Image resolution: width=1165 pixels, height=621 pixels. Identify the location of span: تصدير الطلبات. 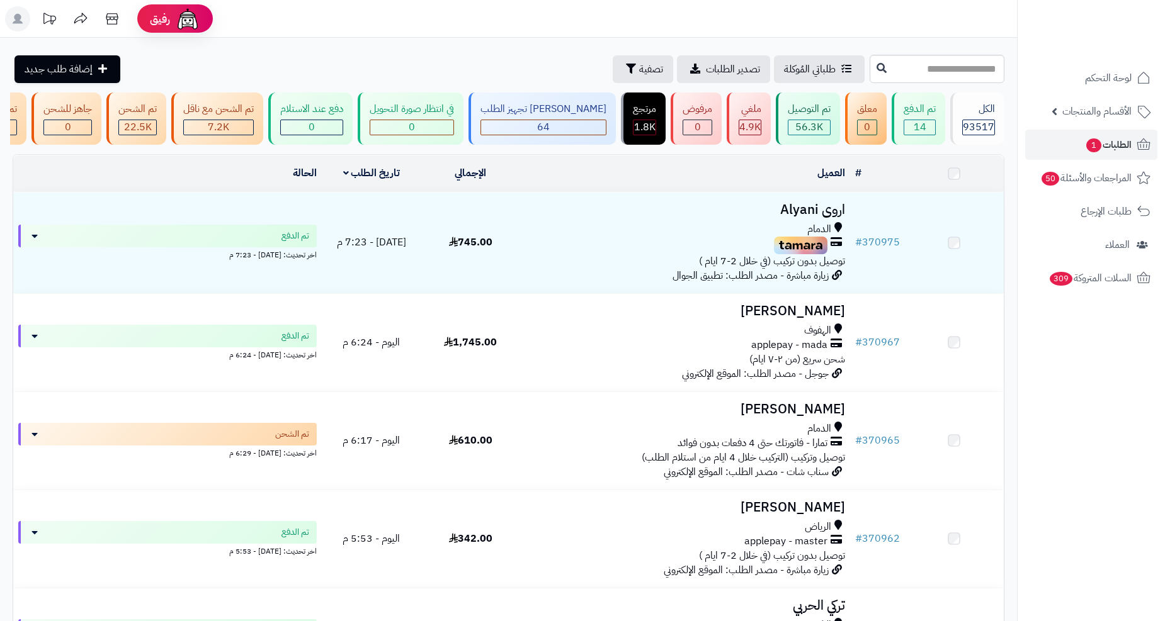
(733, 69).